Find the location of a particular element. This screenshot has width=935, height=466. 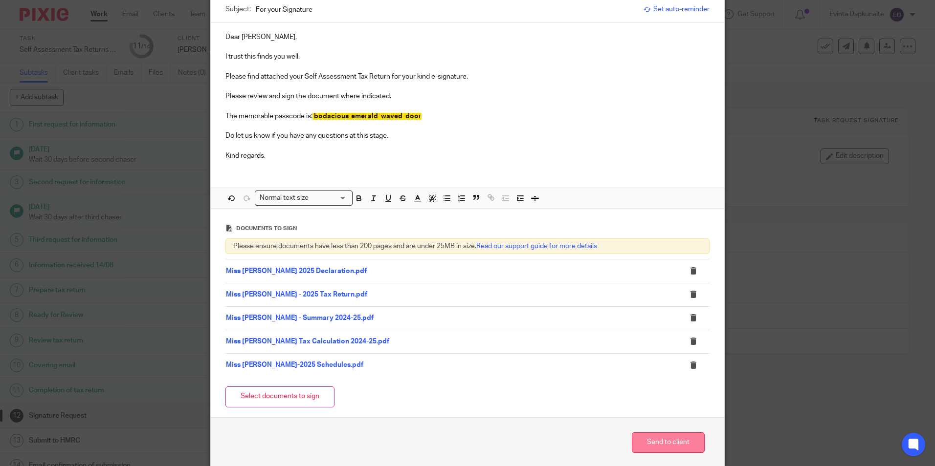

span: bodacious-emerald-waved-door is located at coordinates (368, 116).